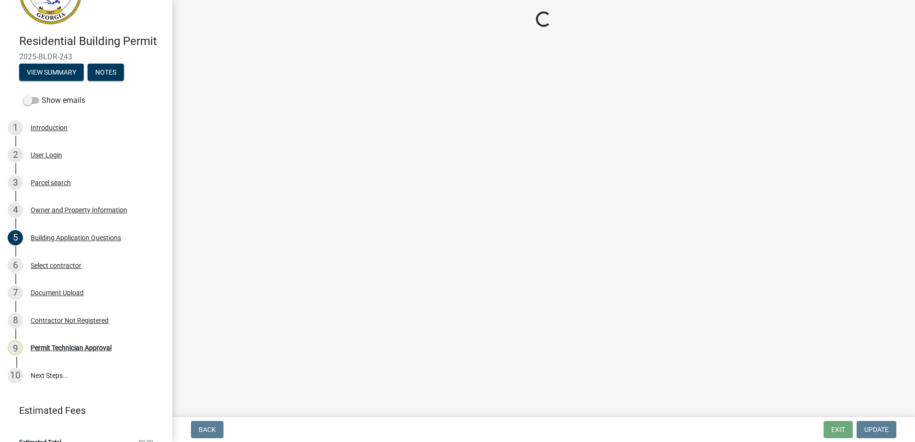 The width and height of the screenshot is (915, 442). Describe the element at coordinates (15, 210) in the screenshot. I see `div: 4` at that location.